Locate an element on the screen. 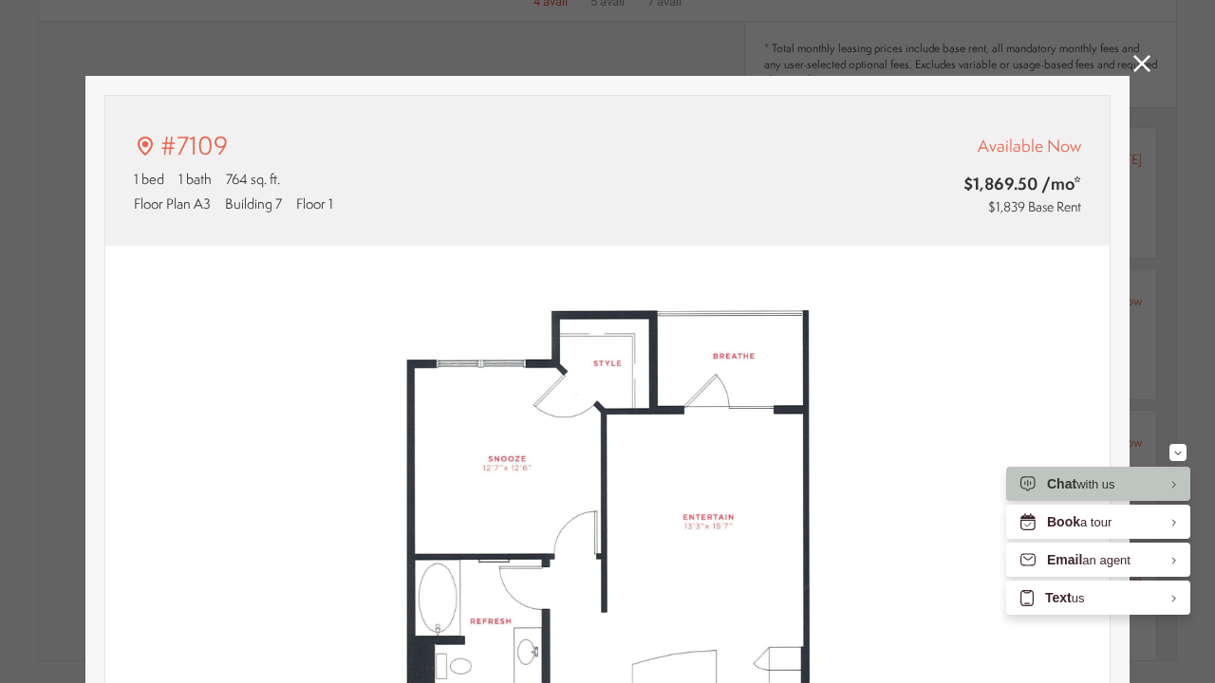 This screenshot has width=1215, height=683. span: 1 bed is located at coordinates (149, 178).